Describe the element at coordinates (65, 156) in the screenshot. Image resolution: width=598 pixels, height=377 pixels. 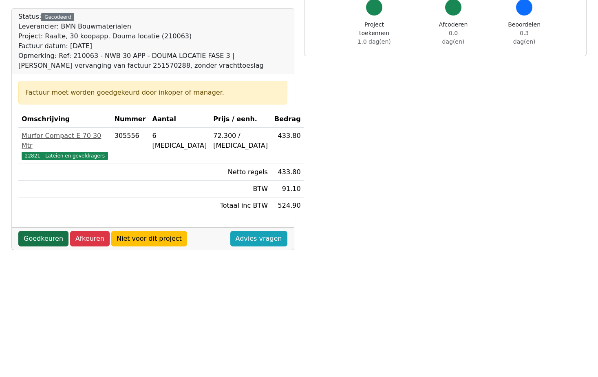
I see `span: 22821 - Lateien en geveldragers` at that location.